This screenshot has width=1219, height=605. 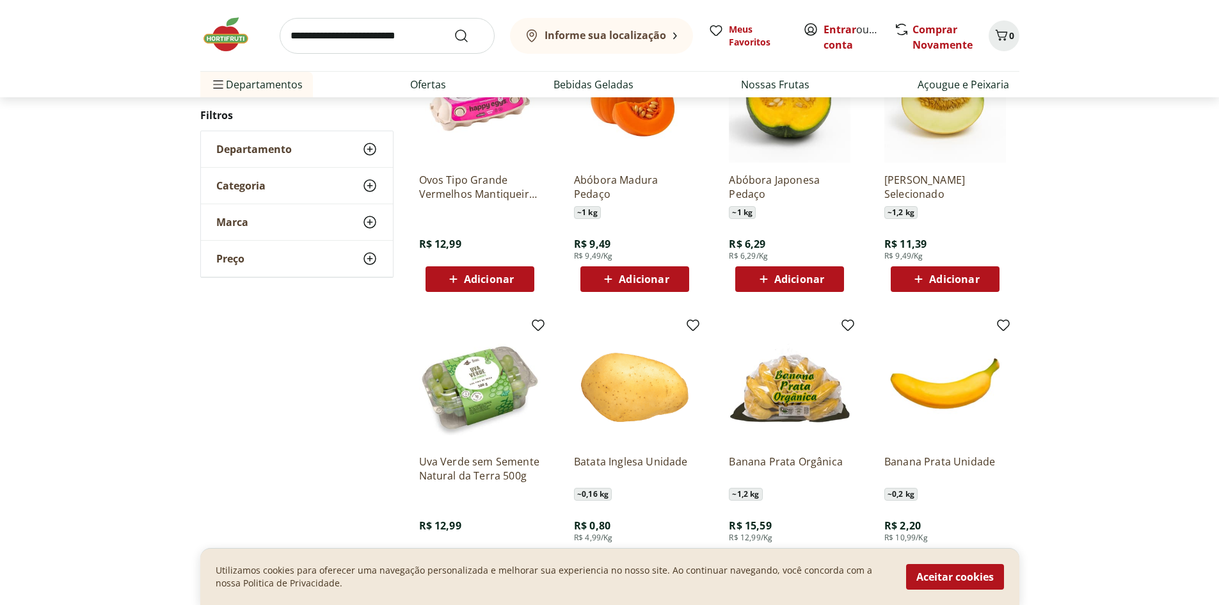 I want to click on p: Uva Verde sem Semente Natural da Terra 500g, so click(x=480, y=468).